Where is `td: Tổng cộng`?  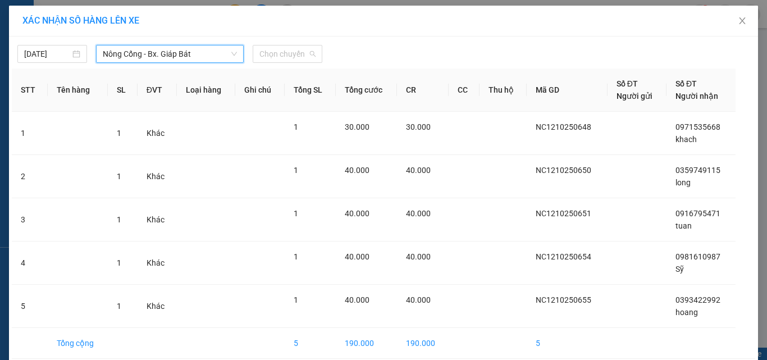
td: Tổng cộng is located at coordinates (77, 343).